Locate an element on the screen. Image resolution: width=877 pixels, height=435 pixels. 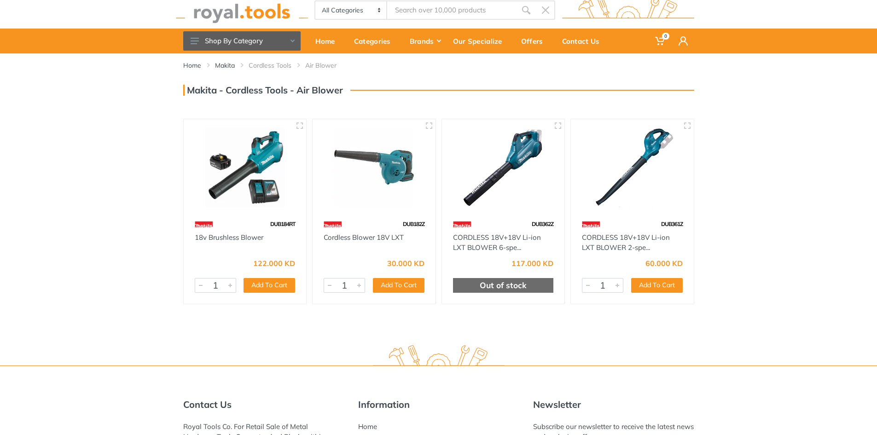
a: CORDLESS 18V+18V Li-ion LXT BLOWER 2-spe... is located at coordinates (625, 243).